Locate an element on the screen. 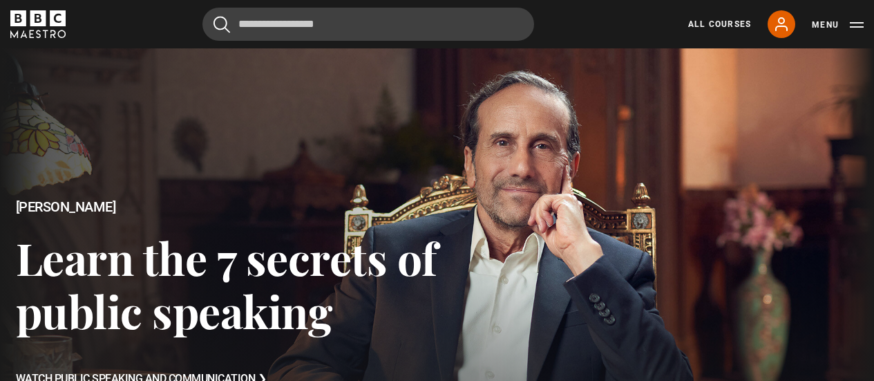 The image size is (874, 381). a: All Courses is located at coordinates (719, 24).